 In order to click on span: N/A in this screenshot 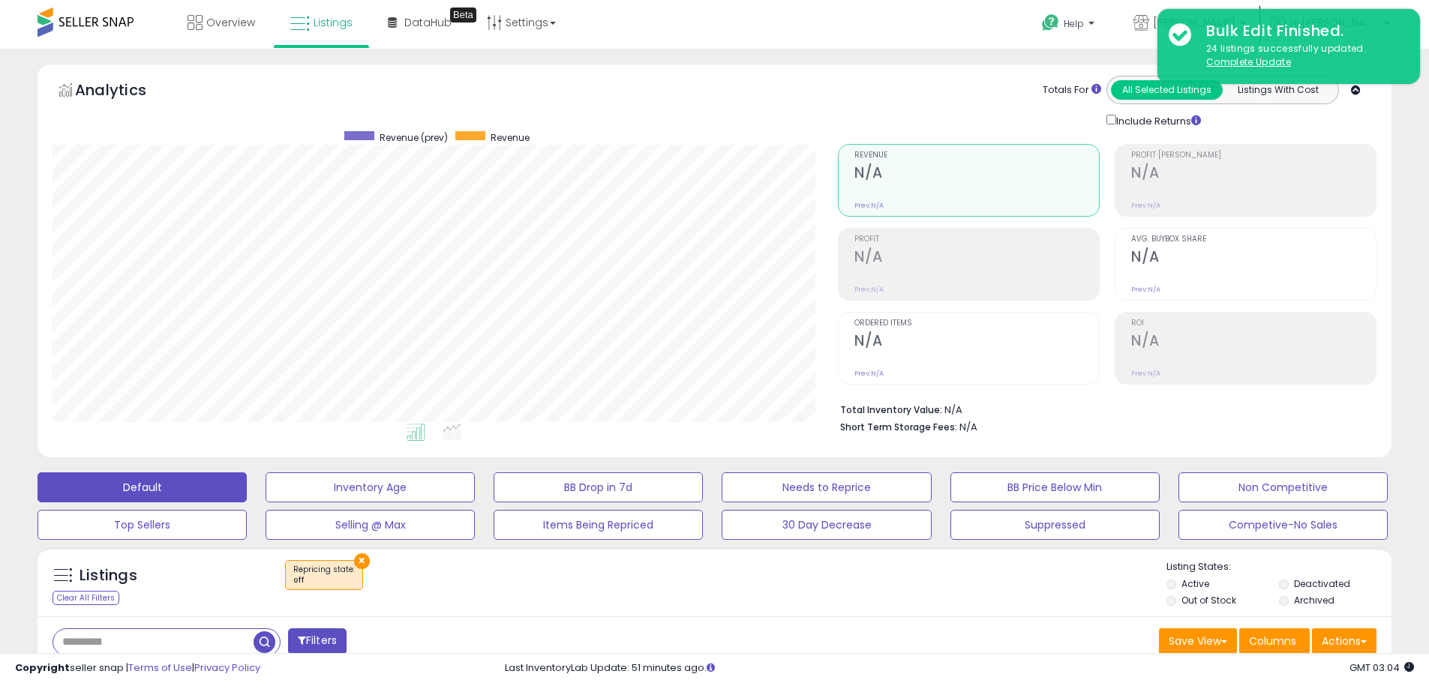, I will do `click(968, 427)`.